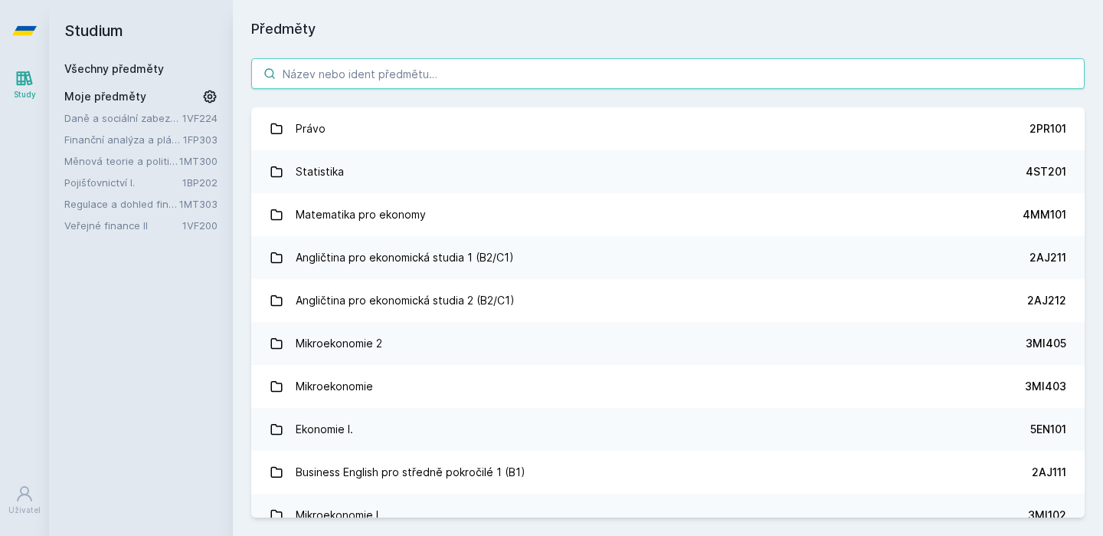  I want to click on a: Měnová teorie a politika, so click(122, 161).